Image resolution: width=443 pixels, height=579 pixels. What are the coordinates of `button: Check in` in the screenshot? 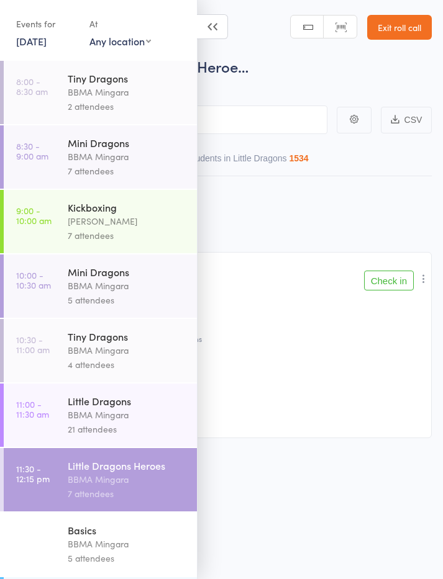 It's located at (389, 281).